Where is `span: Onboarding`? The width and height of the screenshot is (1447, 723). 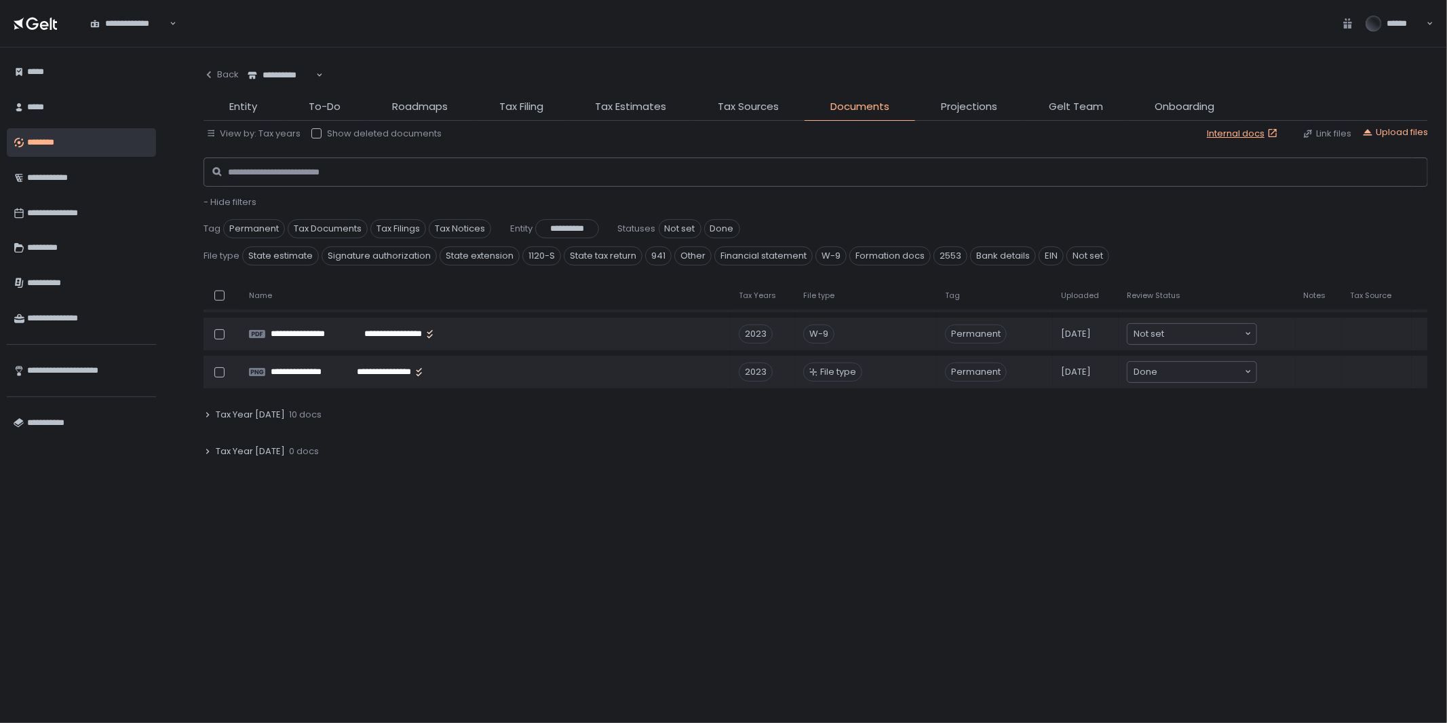 span: Onboarding is located at coordinates (1185, 107).